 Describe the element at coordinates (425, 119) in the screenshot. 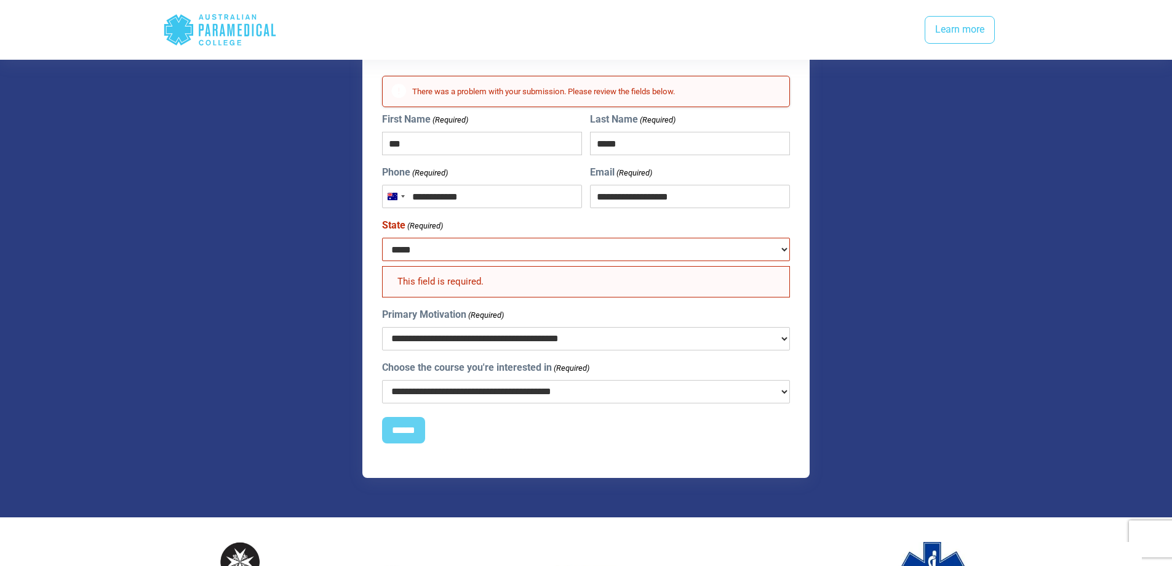

I see `label: First Name` at that location.